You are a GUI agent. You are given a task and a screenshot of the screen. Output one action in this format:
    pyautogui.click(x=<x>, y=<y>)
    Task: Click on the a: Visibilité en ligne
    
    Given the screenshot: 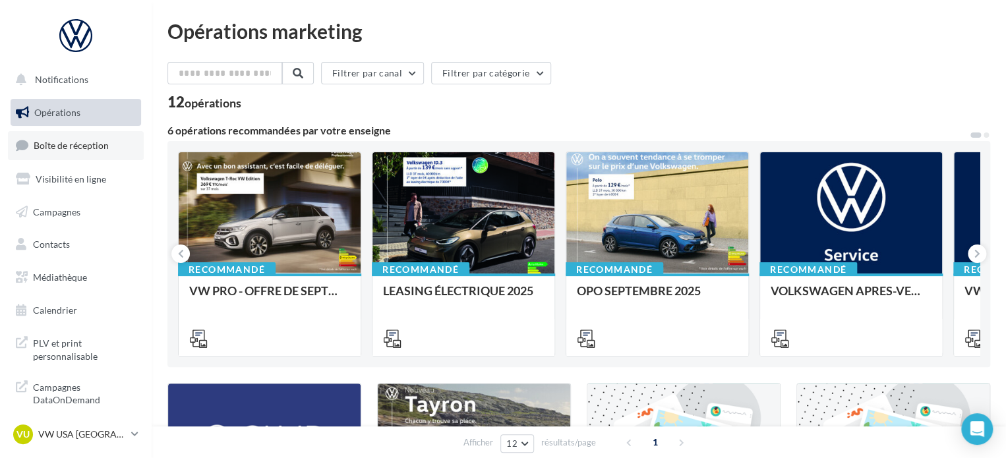 What is the action you would take?
    pyautogui.click(x=76, y=179)
    